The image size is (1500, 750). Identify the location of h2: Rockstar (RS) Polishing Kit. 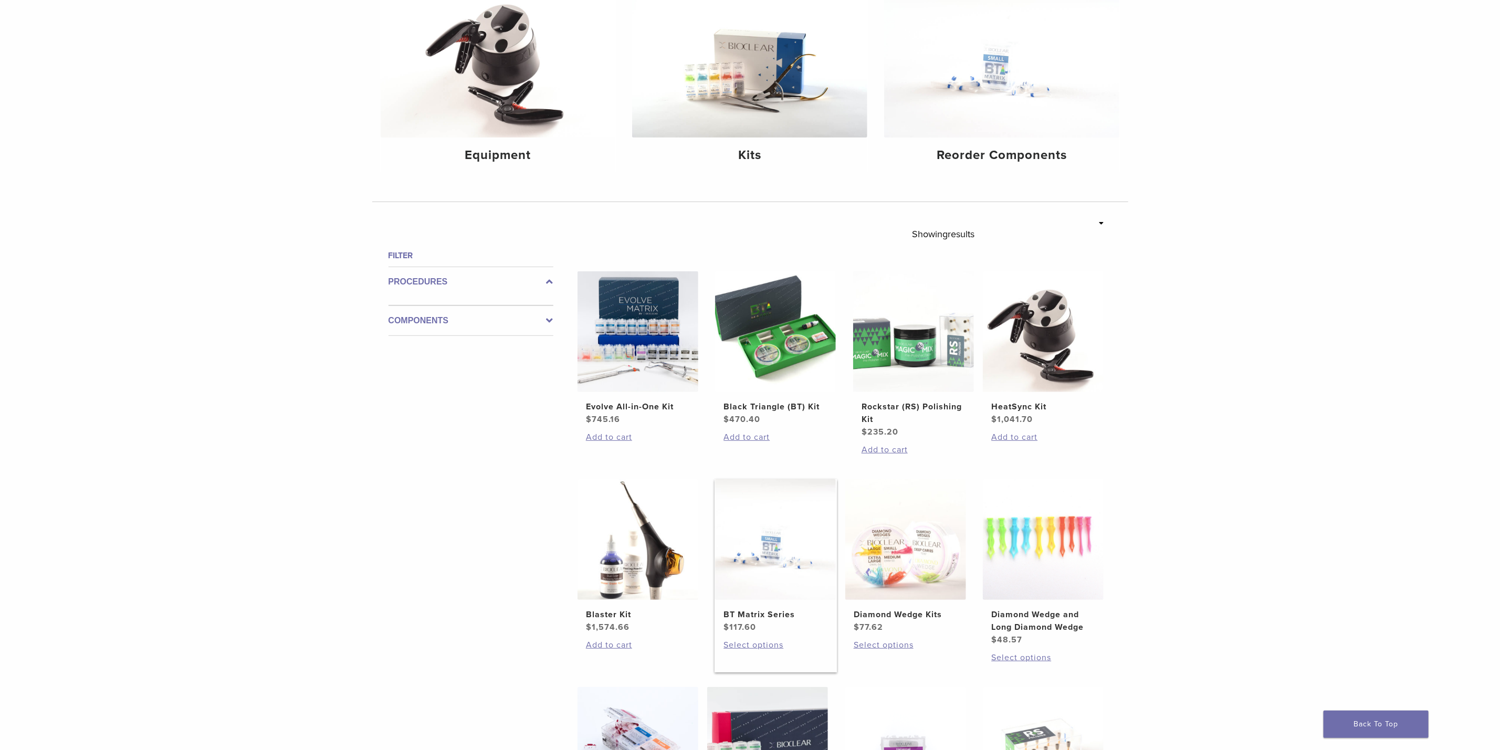
(914, 413).